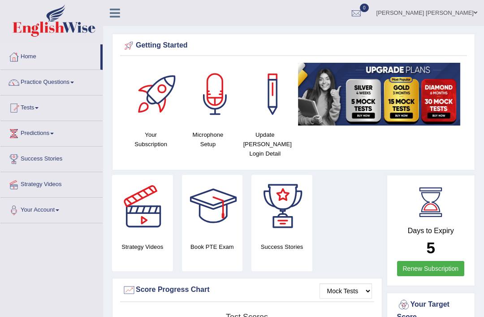 This screenshot has height=317, width=484. What do you see at coordinates (247, 290) in the screenshot?
I see `div: Score Progress Chart` at bounding box center [247, 290].